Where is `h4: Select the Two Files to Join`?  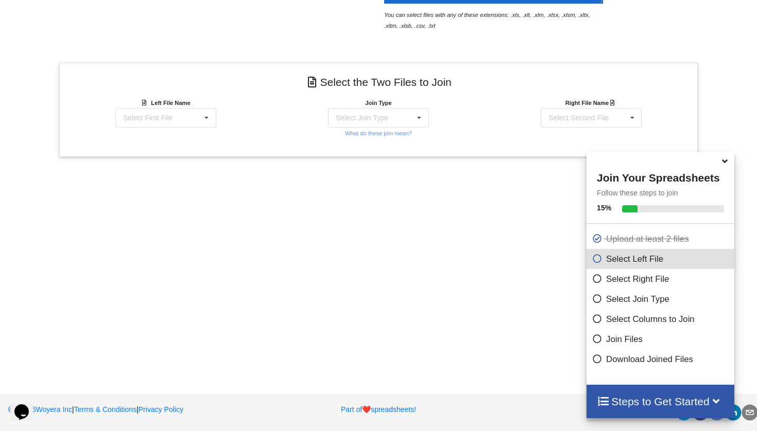
h4: Select the Two Files to Join is located at coordinates (378, 82).